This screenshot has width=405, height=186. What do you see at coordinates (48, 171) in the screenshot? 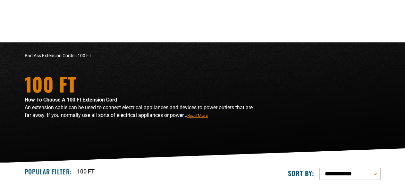
I see `h2: Popular Filter:` at bounding box center [48, 171].